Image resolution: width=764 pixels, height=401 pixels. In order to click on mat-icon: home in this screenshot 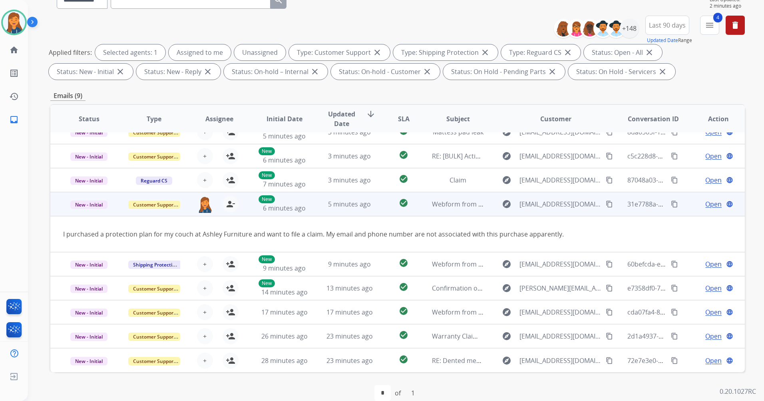, I will do `click(14, 50)`.